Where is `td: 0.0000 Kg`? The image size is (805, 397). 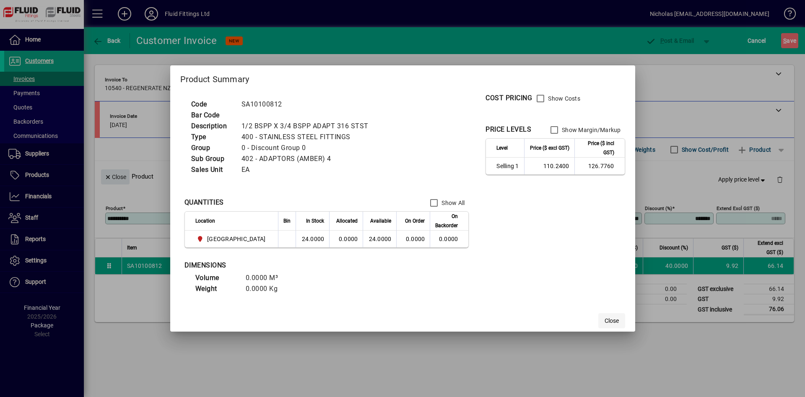
td: 0.0000 Kg is located at coordinates (266, 289).